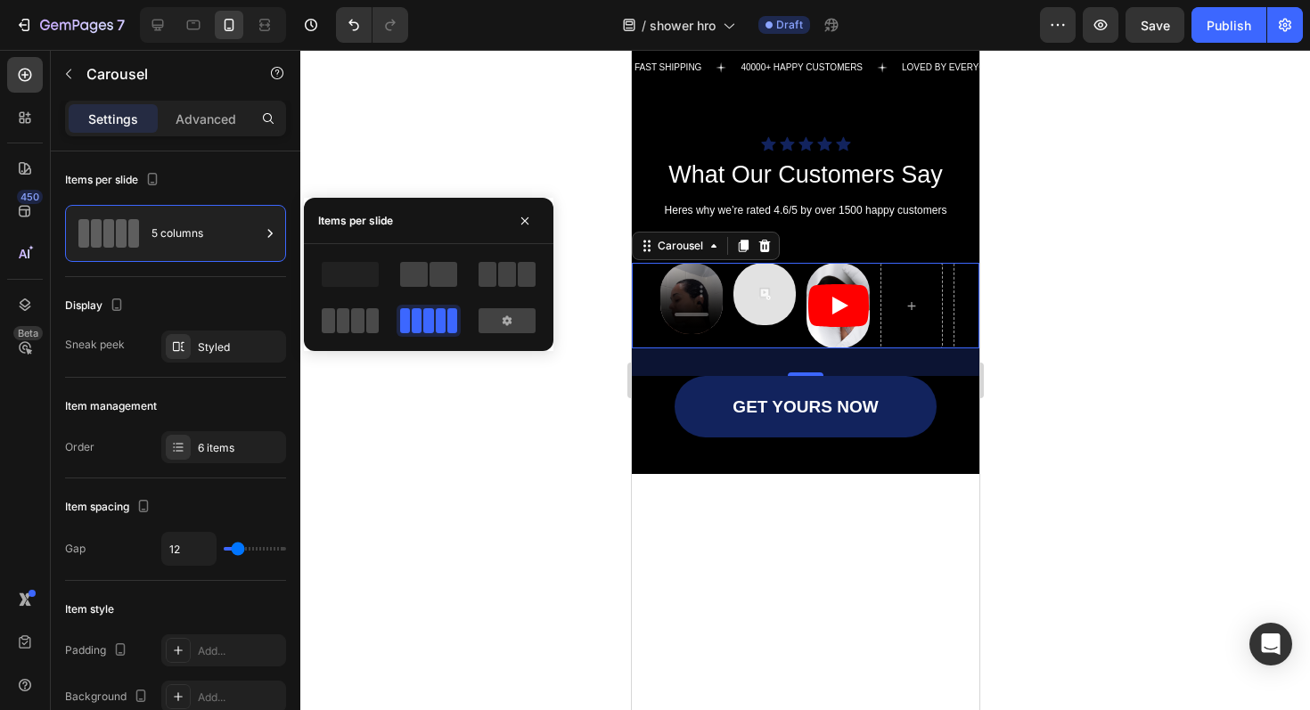 Image resolution: width=1310 pixels, height=710 pixels. I want to click on div: Styled, so click(240, 348).